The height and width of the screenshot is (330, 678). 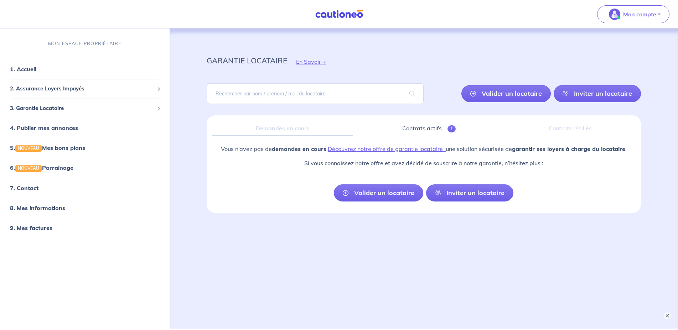 What do you see at coordinates (311, 62) in the screenshot?
I see `button: En Savoir +` at bounding box center [311, 62].